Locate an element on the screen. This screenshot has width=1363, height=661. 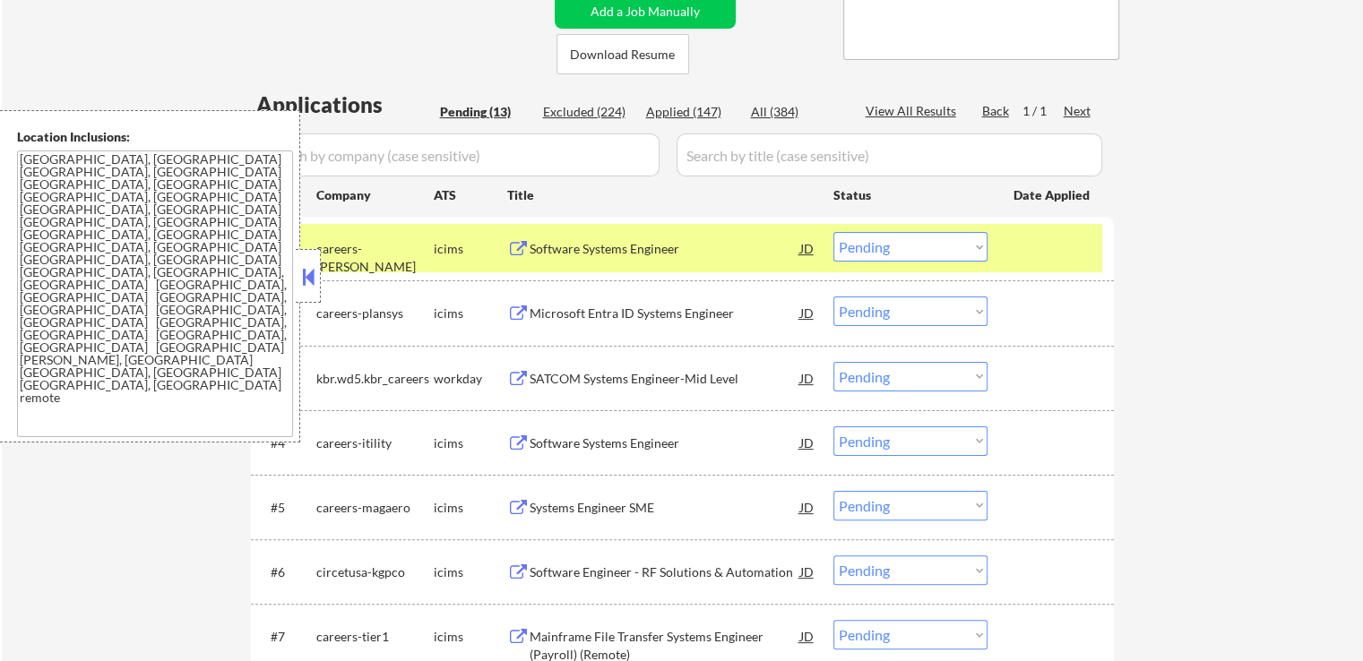
div: Software Engineer - RF Solutions & Automation is located at coordinates (665, 573).